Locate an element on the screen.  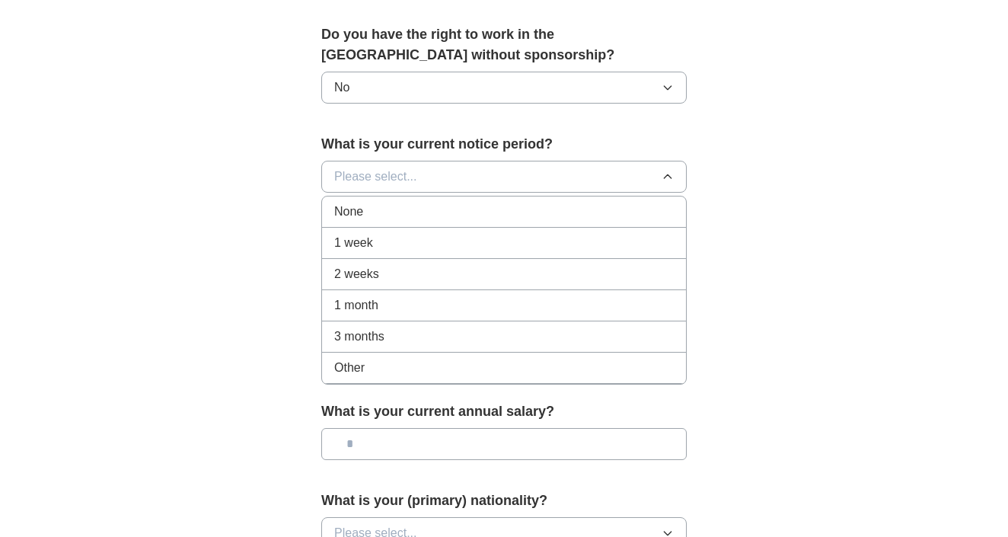
span: No is located at coordinates (342, 88).